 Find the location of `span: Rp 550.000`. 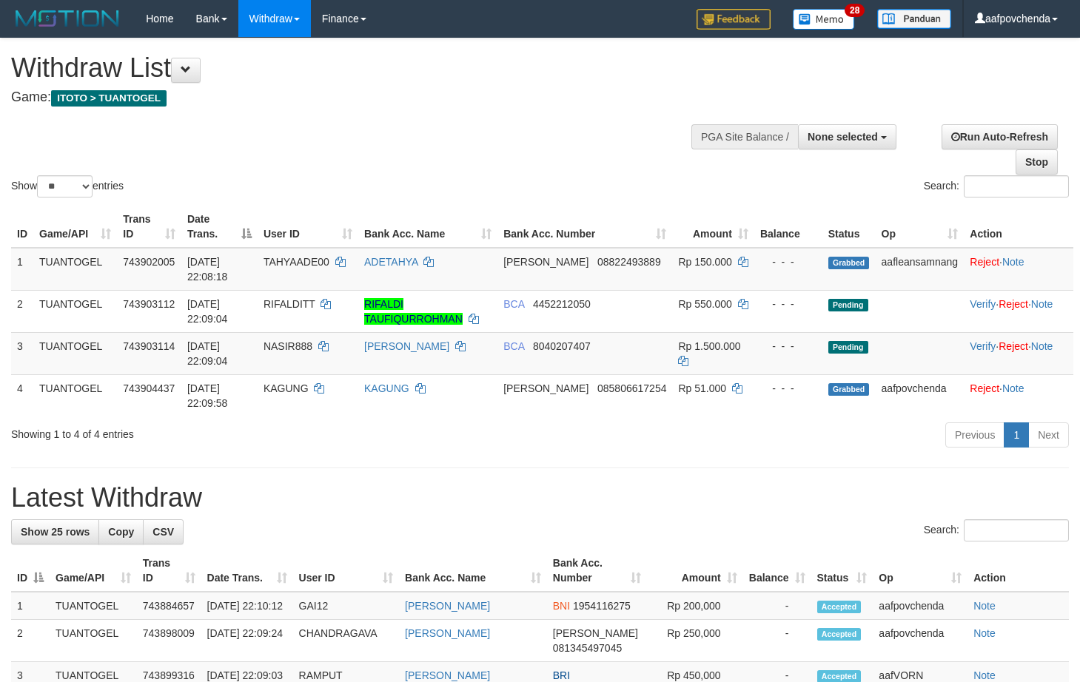

span: Rp 550.000 is located at coordinates (704, 304).